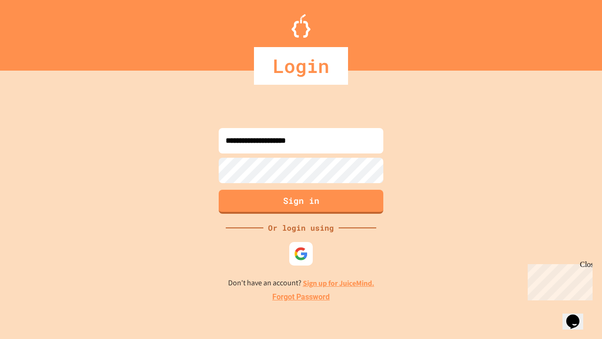  I want to click on a: Sign up for JuiceMind., so click(339, 283).